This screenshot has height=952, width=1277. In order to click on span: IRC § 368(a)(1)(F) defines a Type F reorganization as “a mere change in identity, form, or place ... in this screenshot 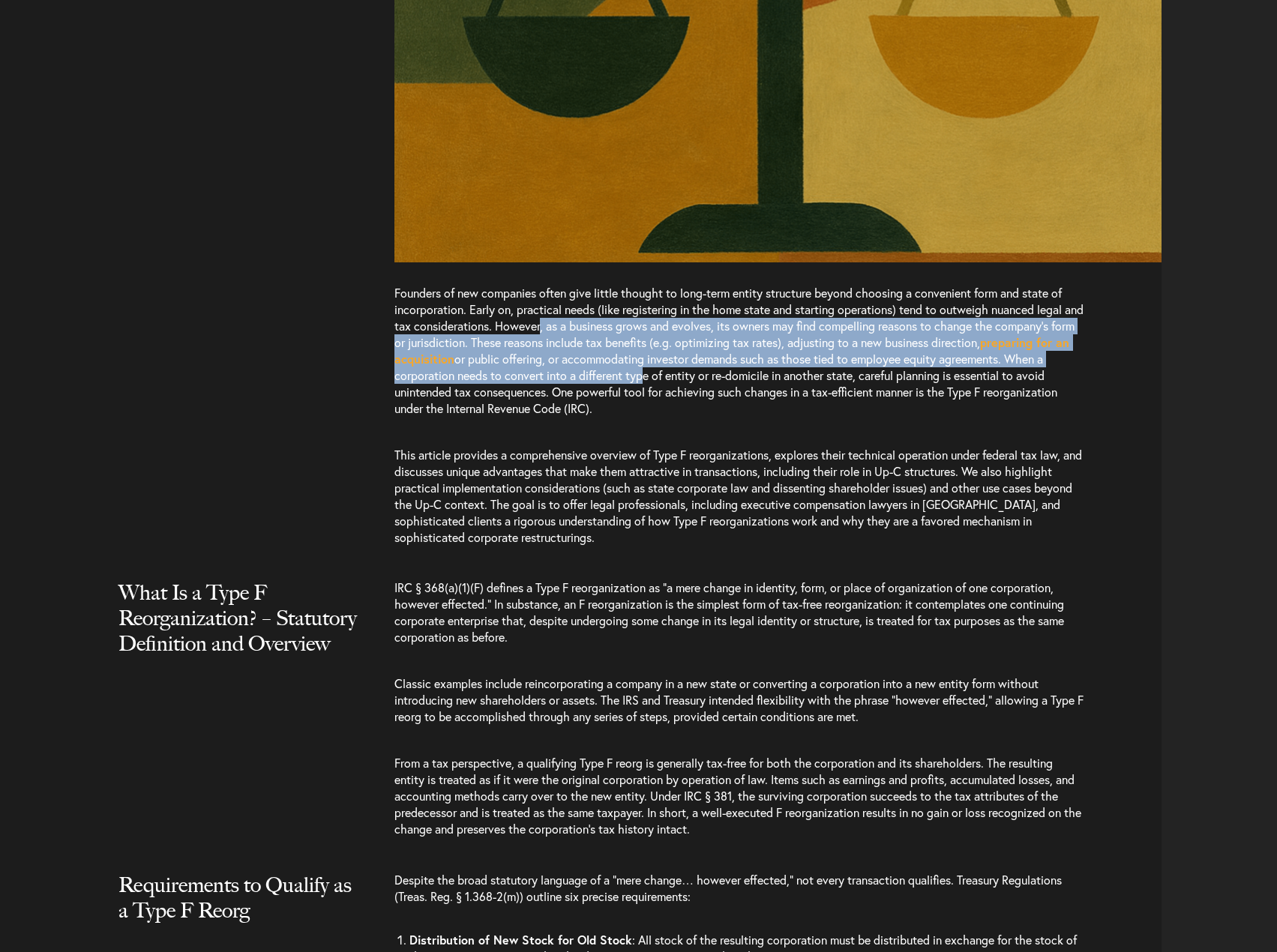, I will do `click(729, 612)`.